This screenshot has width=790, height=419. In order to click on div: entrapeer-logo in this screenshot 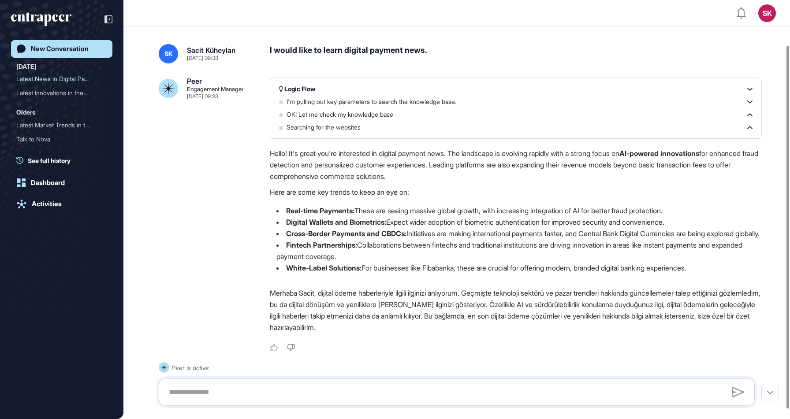, I will do `click(41, 19)`.